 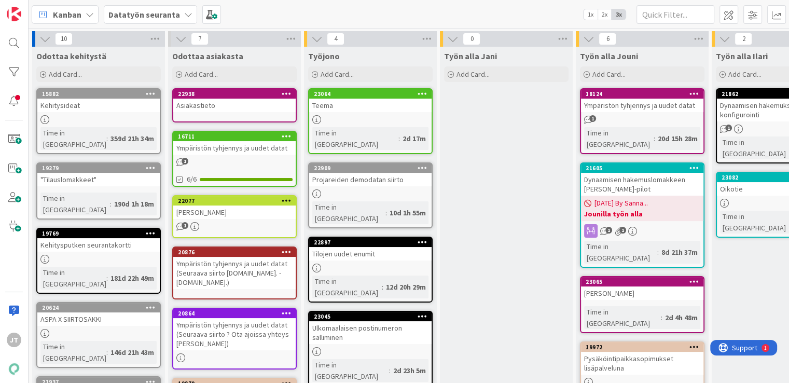 I want to click on div: 23045, so click(x=371, y=317).